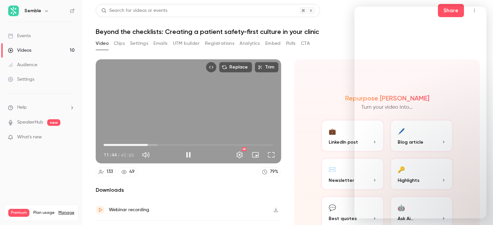 The image size is (493, 225). I want to click on div: Search for videos or events, so click(134, 11).